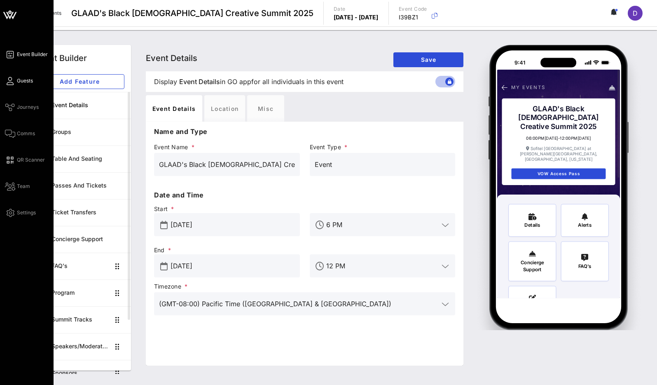  What do you see at coordinates (25, 81) in the screenshot?
I see `span: Guests` at bounding box center [25, 81].